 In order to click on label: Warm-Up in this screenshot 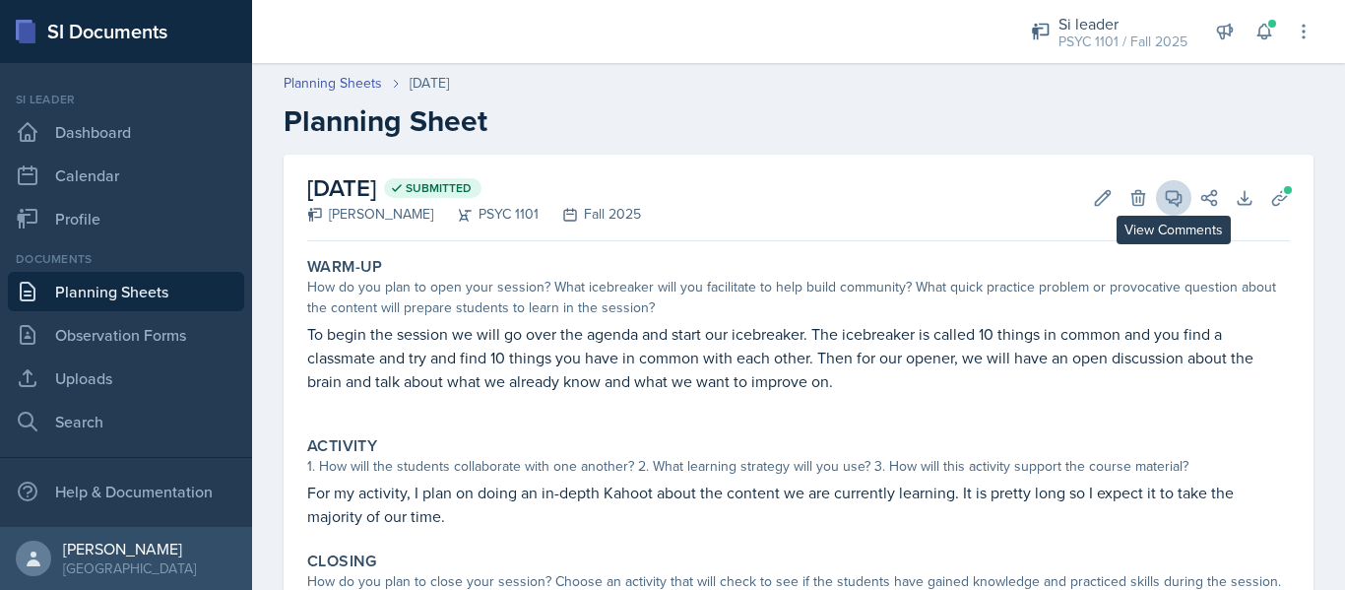, I will do `click(344, 267)`.